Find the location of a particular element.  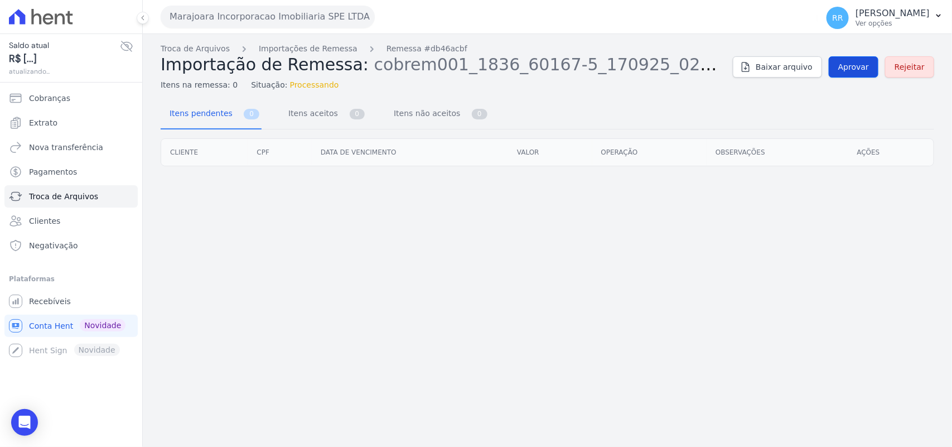

span: Troca de Arquivos is located at coordinates (64, 196).